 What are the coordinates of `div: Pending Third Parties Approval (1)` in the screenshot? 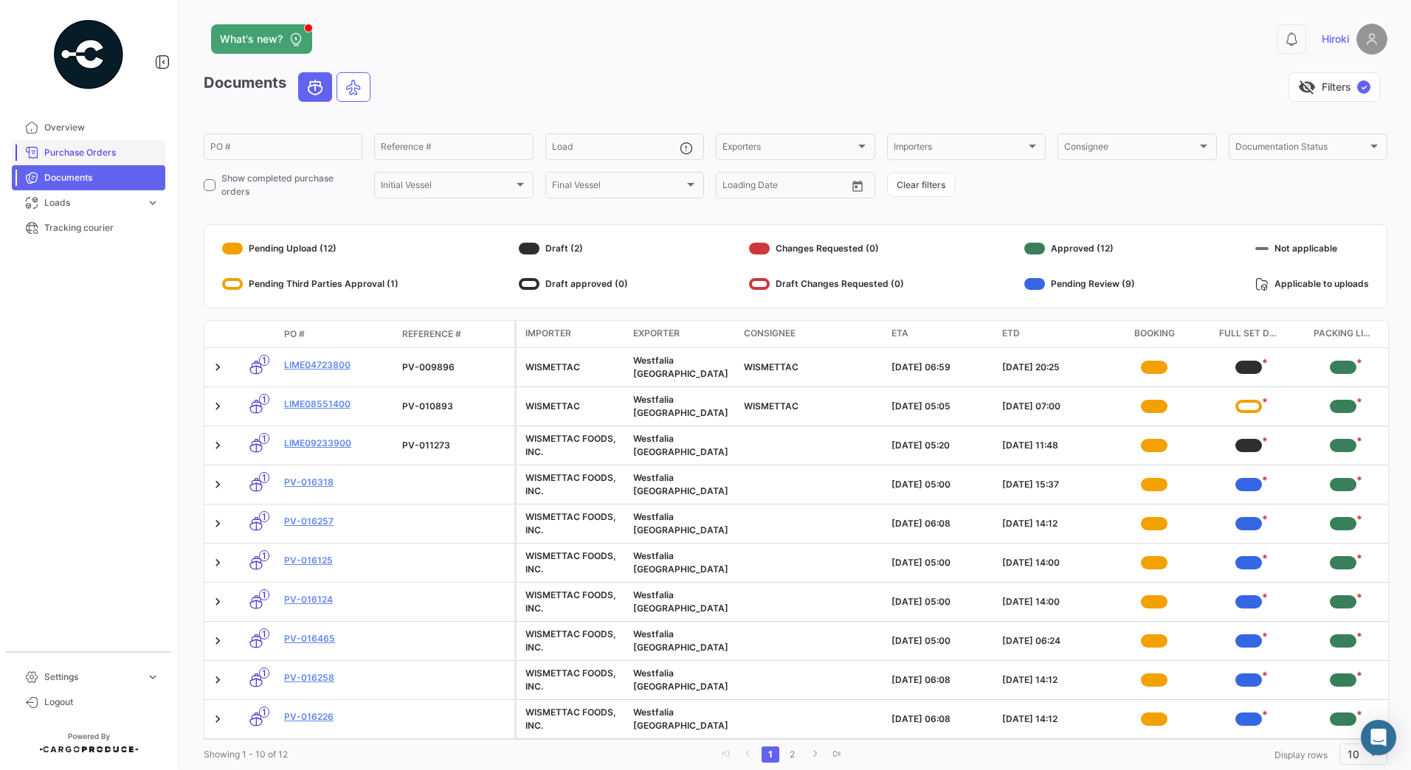 It's located at (310, 284).